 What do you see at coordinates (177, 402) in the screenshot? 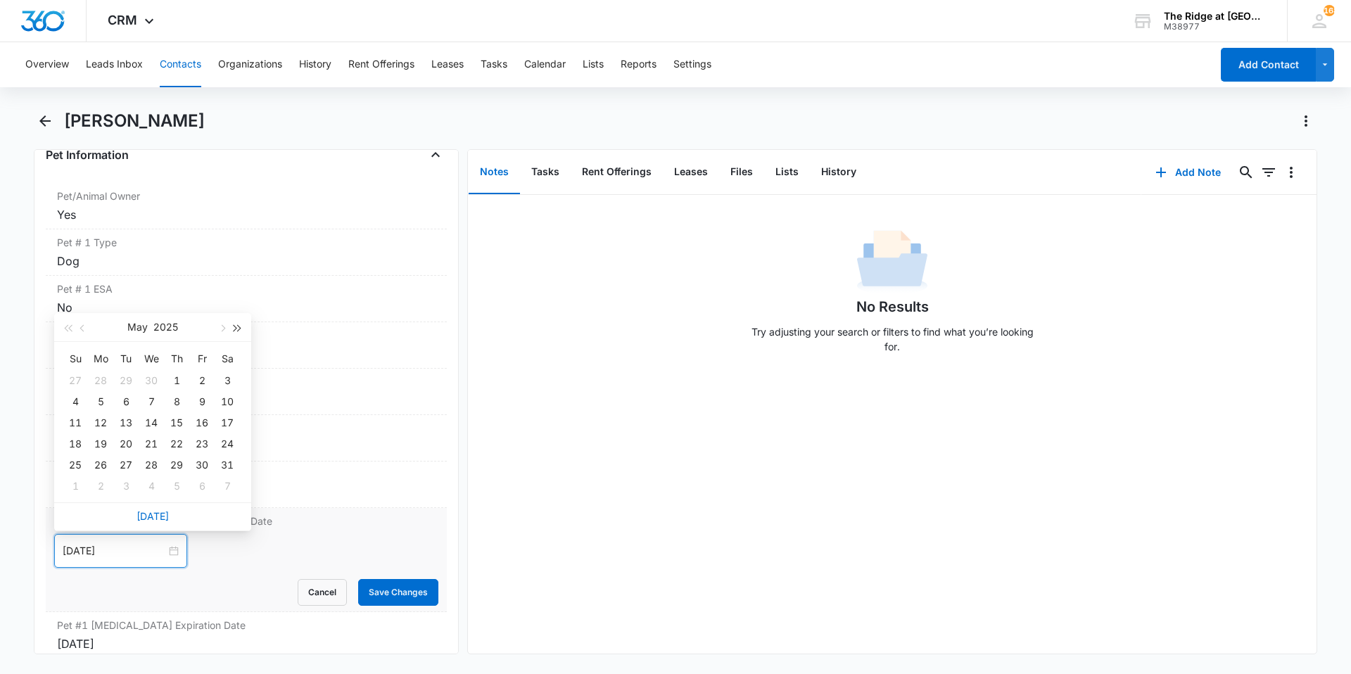
I see `div: 8` at bounding box center [177, 402].